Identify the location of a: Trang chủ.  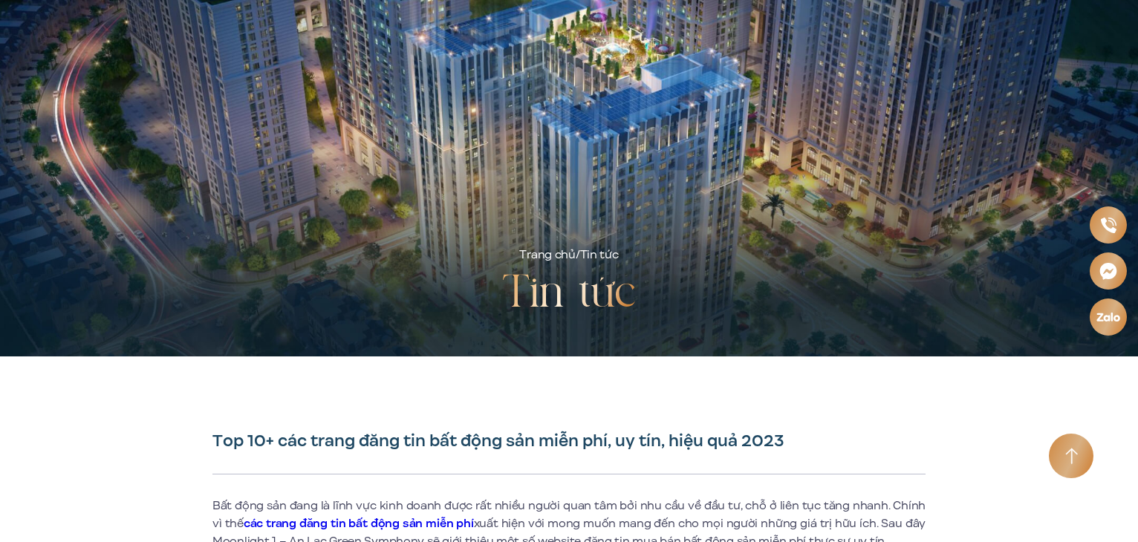
(547, 255).